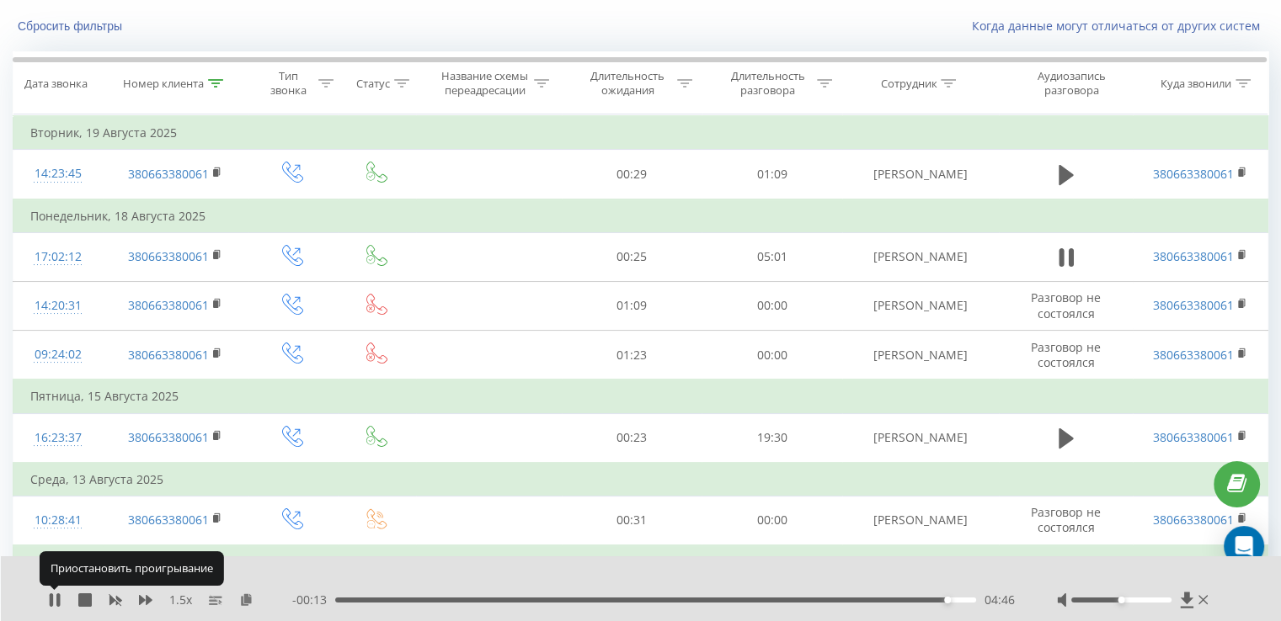  Describe the element at coordinates (641, 562) in the screenshot. I see `td: Вторник, 12 Августа 2025` at that location.